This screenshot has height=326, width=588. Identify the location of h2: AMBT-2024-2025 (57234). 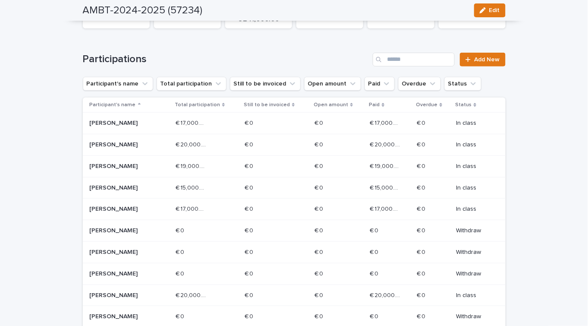
(143, 10).